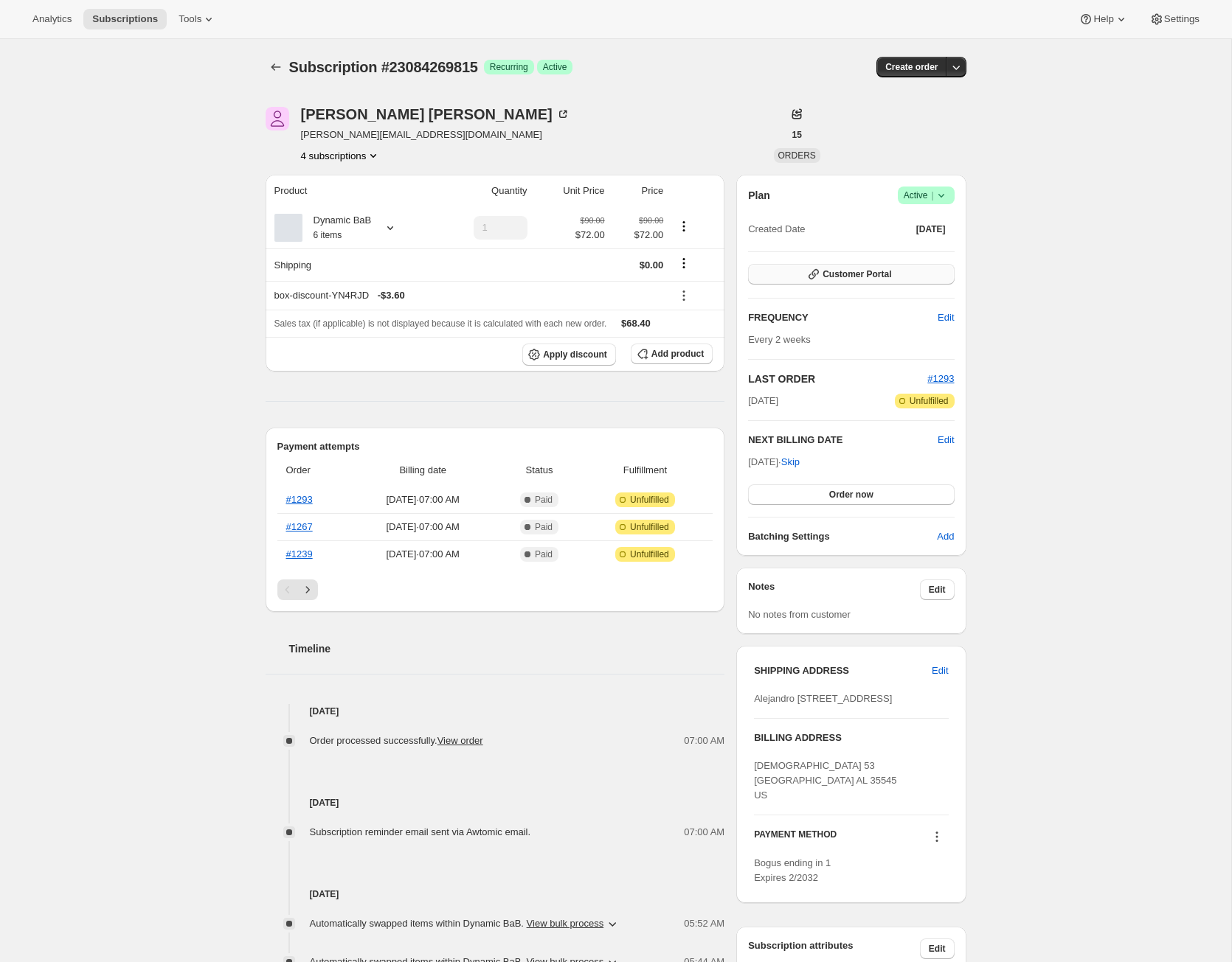 The width and height of the screenshot is (1232, 962). Describe the element at coordinates (570, 191) in the screenshot. I see `th: Unit Price` at that location.